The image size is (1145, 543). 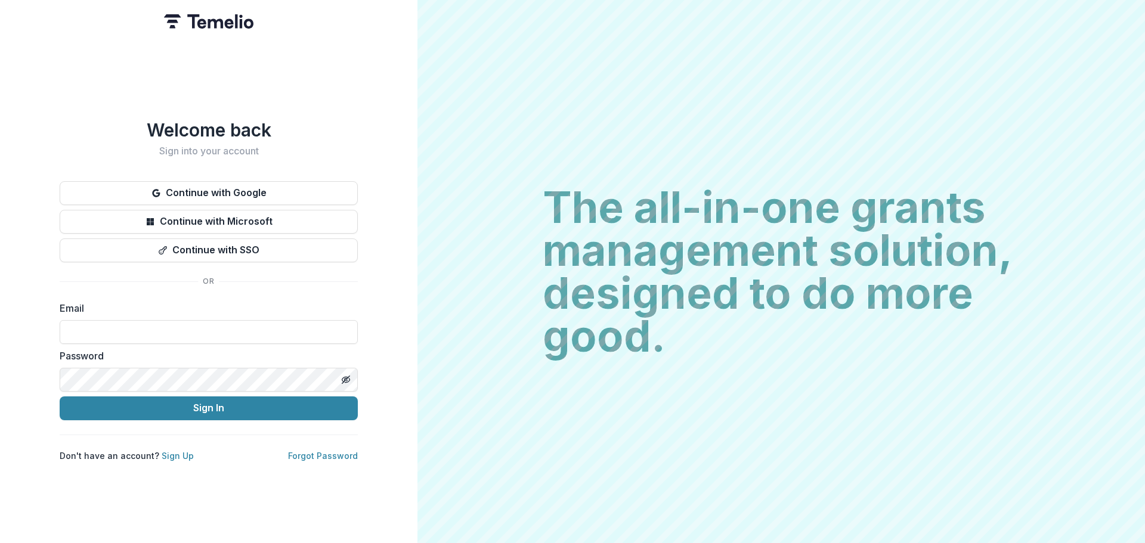 I want to click on img: Temelio, so click(x=209, y=21).